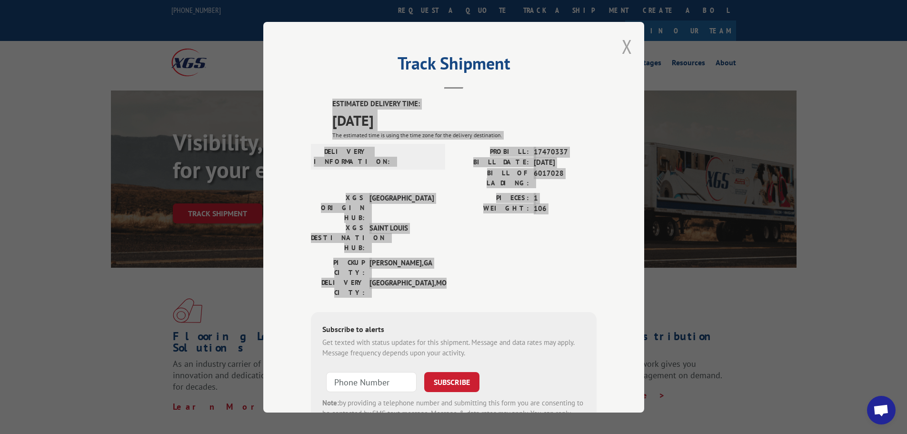  I want to click on label: XGS ORIGIN HUB:, so click(338, 207).